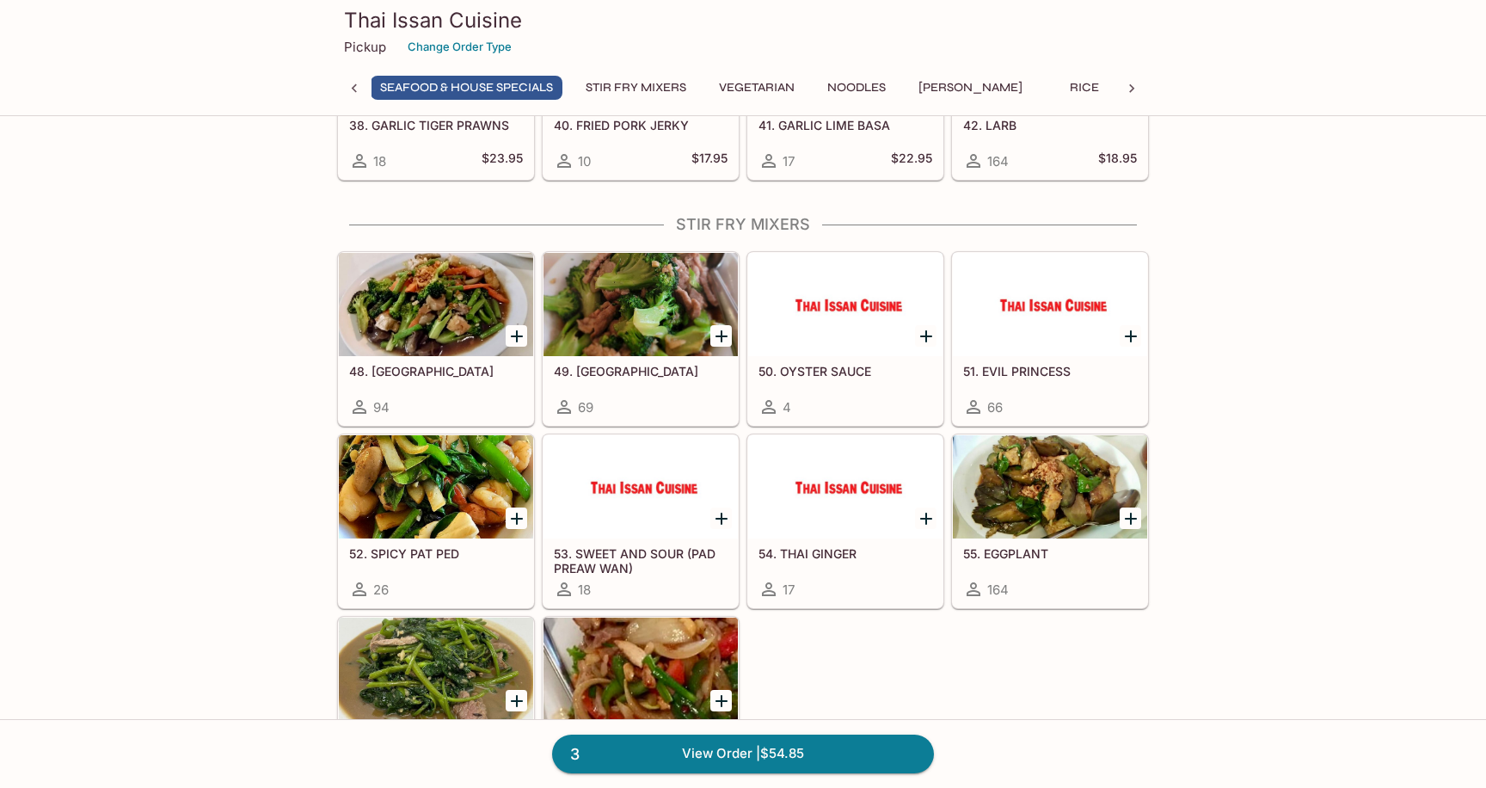 This screenshot has height=788, width=1486. I want to click on button: Noodles, so click(856, 88).